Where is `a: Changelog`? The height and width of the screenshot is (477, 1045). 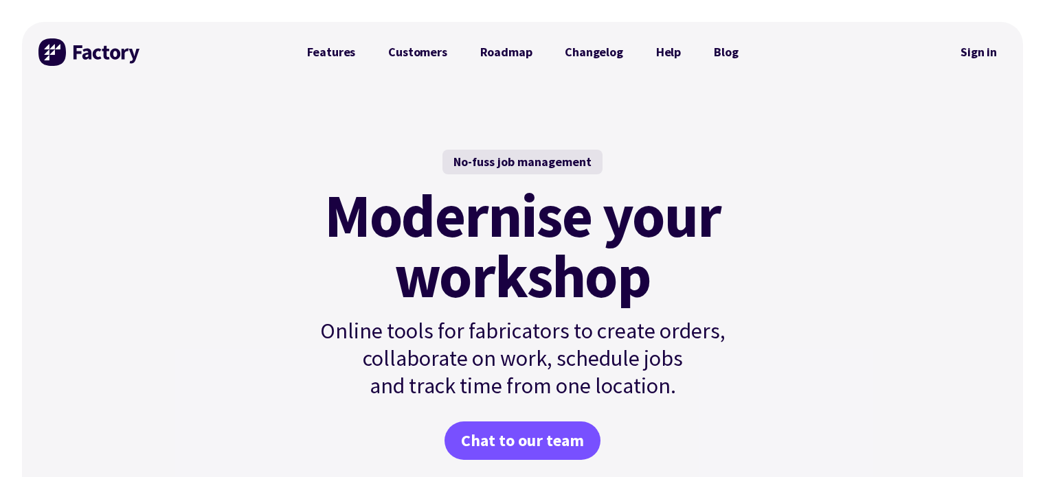 a: Changelog is located at coordinates (593, 52).